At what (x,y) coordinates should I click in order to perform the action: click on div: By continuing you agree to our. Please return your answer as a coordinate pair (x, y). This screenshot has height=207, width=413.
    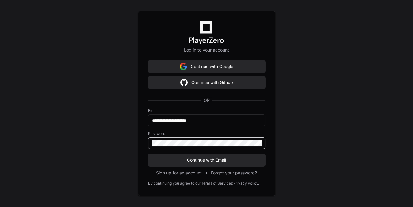
    Looking at the image, I should click on (174, 183).